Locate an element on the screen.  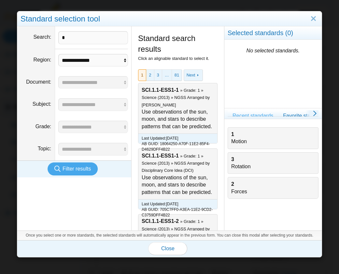
b: 1 is located at coordinates (233, 134).